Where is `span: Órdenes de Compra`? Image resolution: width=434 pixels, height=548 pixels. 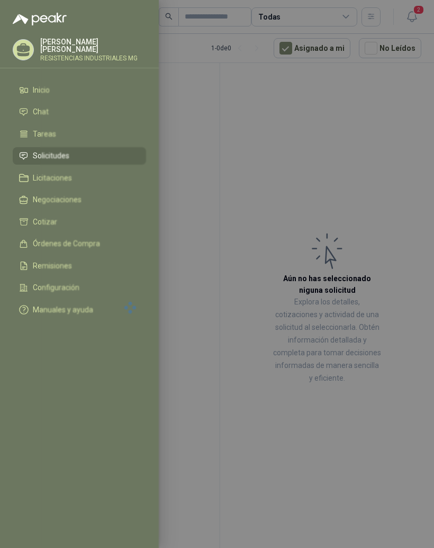 span: Órdenes de Compra is located at coordinates (66, 244).